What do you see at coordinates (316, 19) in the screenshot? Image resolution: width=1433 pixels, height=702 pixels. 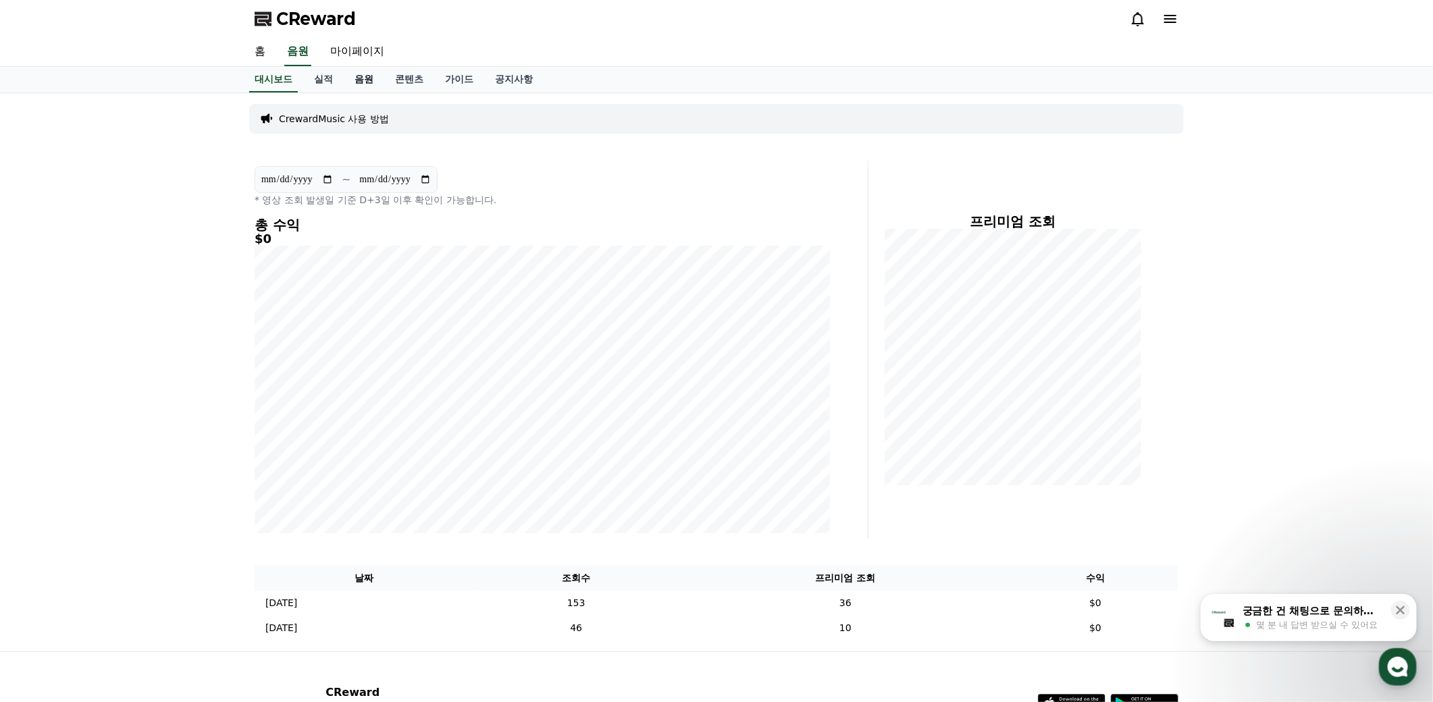 I see `span: CReward` at bounding box center [316, 19].